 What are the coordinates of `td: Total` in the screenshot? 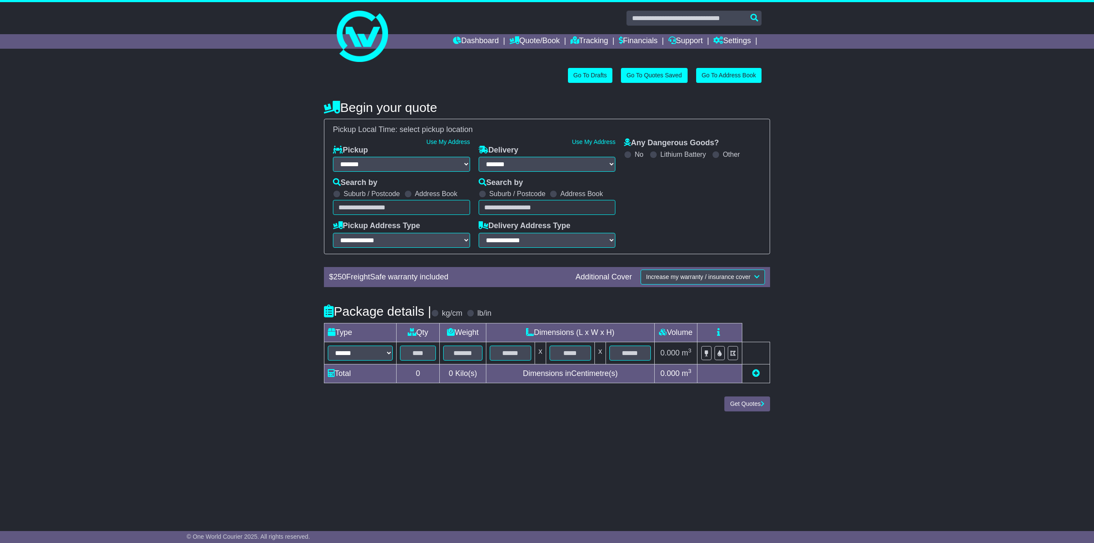 It's located at (360, 373).